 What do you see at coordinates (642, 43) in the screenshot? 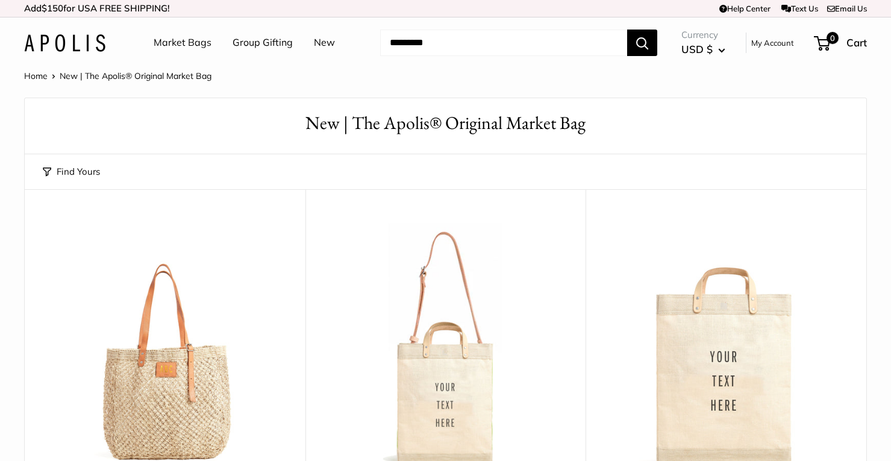
I see `button: Search` at bounding box center [642, 43].